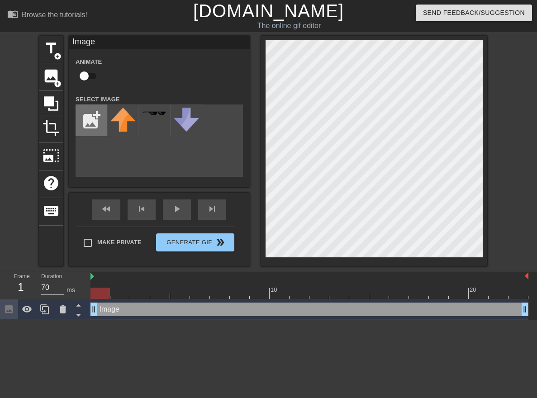 The height and width of the screenshot is (398, 537). Describe the element at coordinates (47, 15) in the screenshot. I see `a: Browse the tutorials!` at that location.